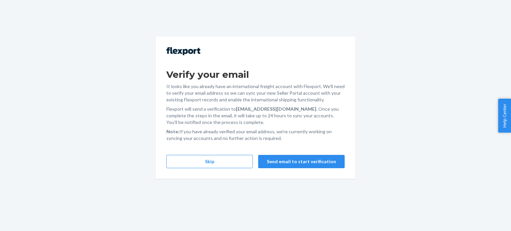 Image resolution: width=511 pixels, height=231 pixels. Describe the element at coordinates (255, 93) in the screenshot. I see `p: It looks like you already have an international freight account with Flexport. We'll need to veri...` at that location.